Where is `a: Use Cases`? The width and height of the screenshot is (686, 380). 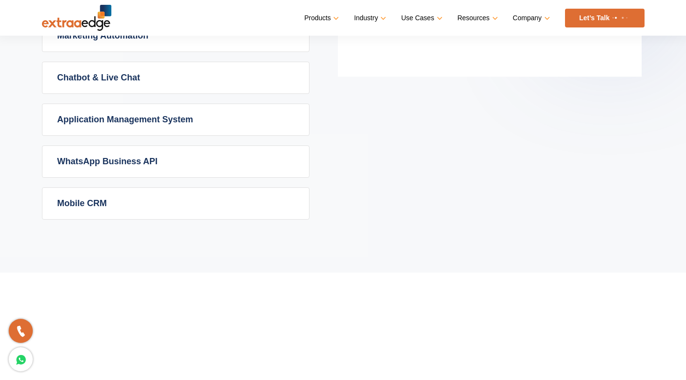 a: Use Cases is located at coordinates (420, 18).